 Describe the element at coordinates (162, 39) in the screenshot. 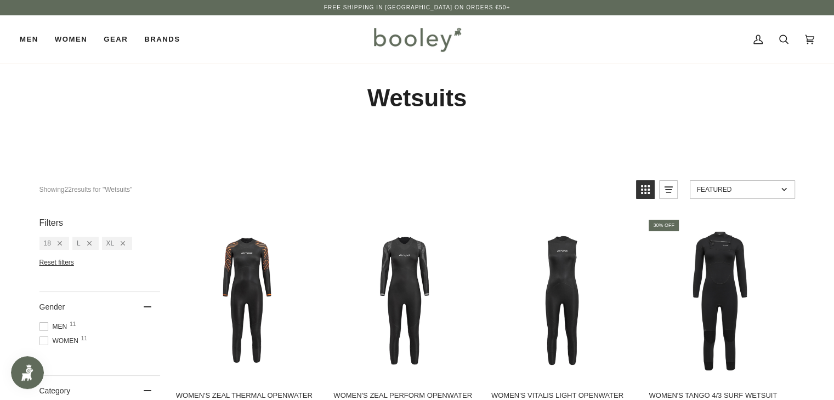

I see `span: Brands` at that location.